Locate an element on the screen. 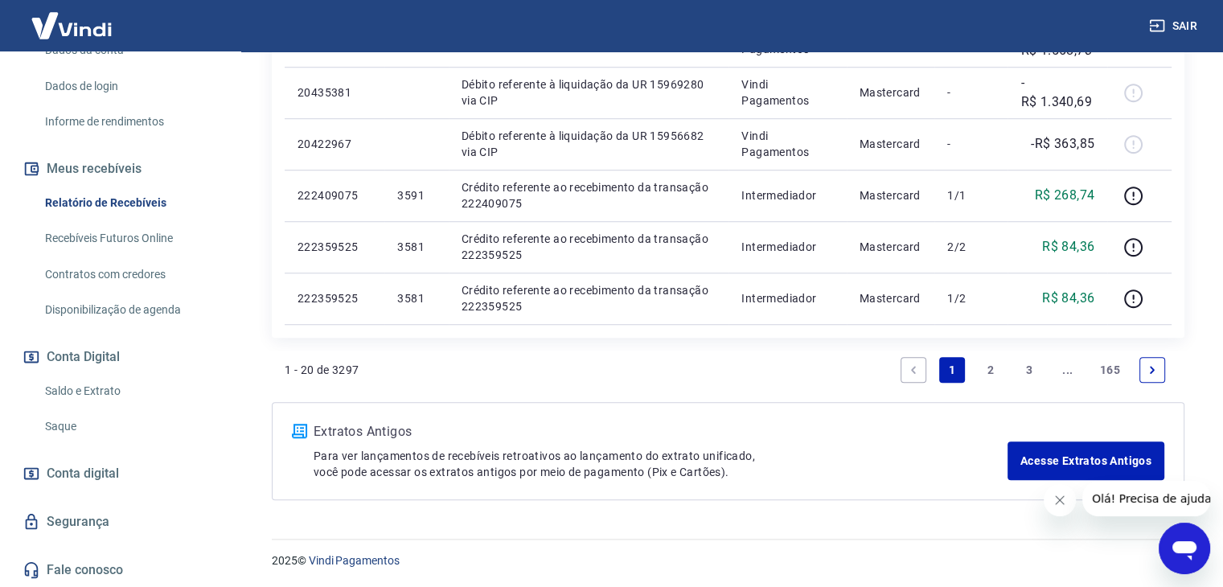 This screenshot has height=587, width=1223. p: 2025 © is located at coordinates (728, 560).